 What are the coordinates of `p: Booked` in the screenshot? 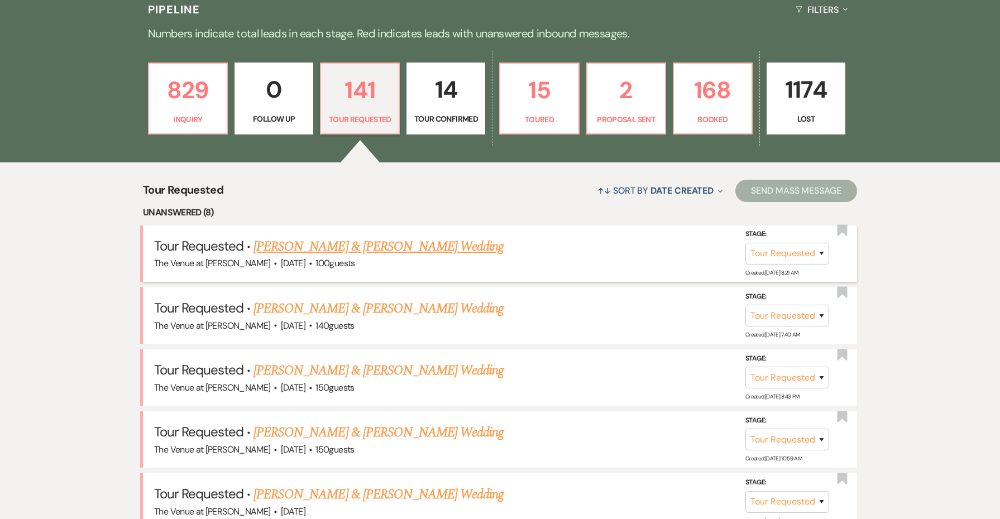 It's located at (712, 119).